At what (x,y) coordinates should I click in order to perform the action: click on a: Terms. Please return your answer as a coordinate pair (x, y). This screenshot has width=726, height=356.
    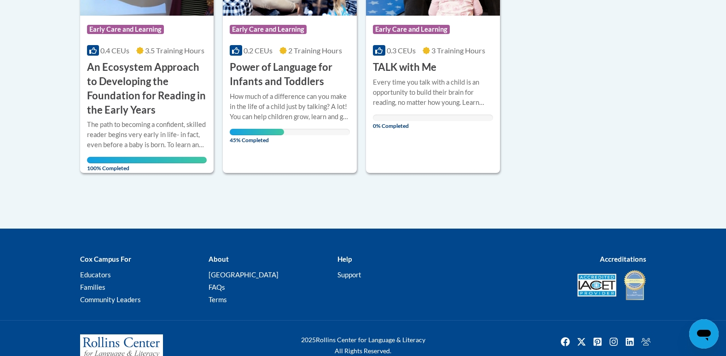
    Looking at the image, I should click on (218, 300).